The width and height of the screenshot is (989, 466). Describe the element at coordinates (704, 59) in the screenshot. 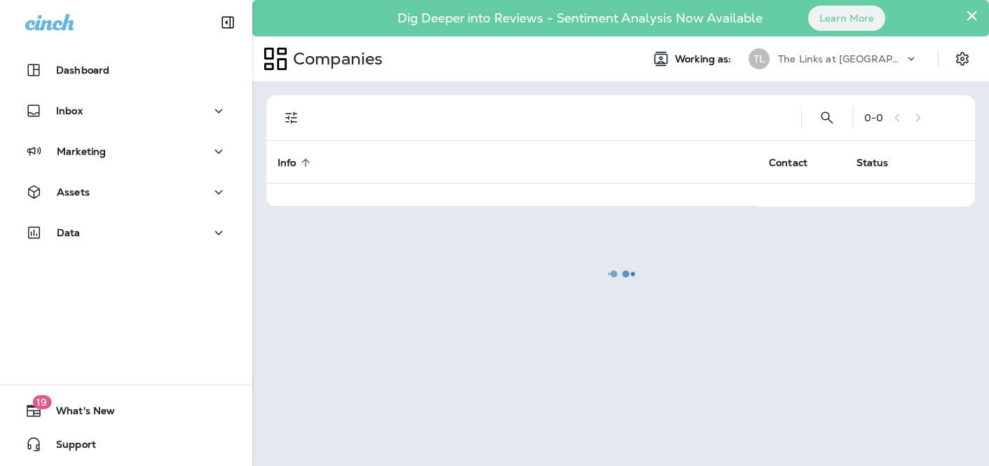

I see `span: Working as:` at that location.